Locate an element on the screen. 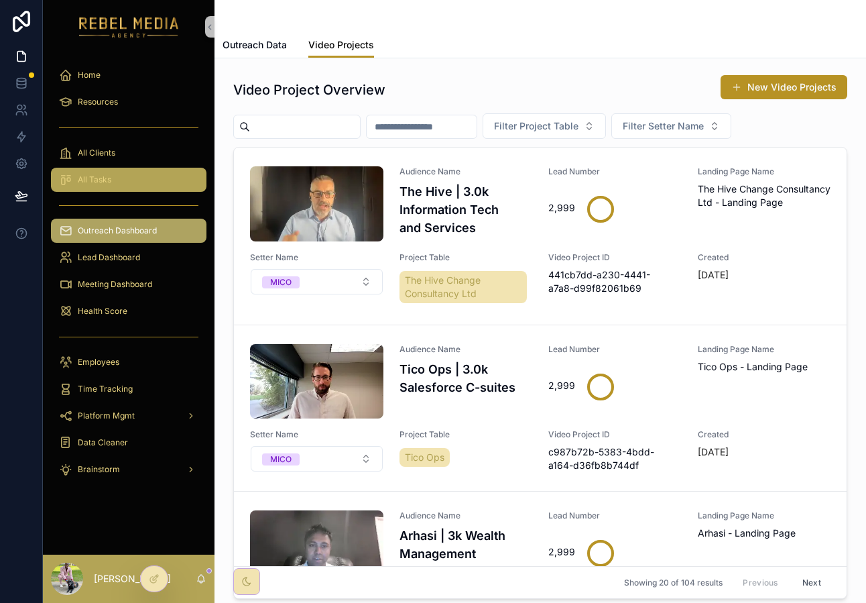  a: All Clients is located at coordinates (129, 153).